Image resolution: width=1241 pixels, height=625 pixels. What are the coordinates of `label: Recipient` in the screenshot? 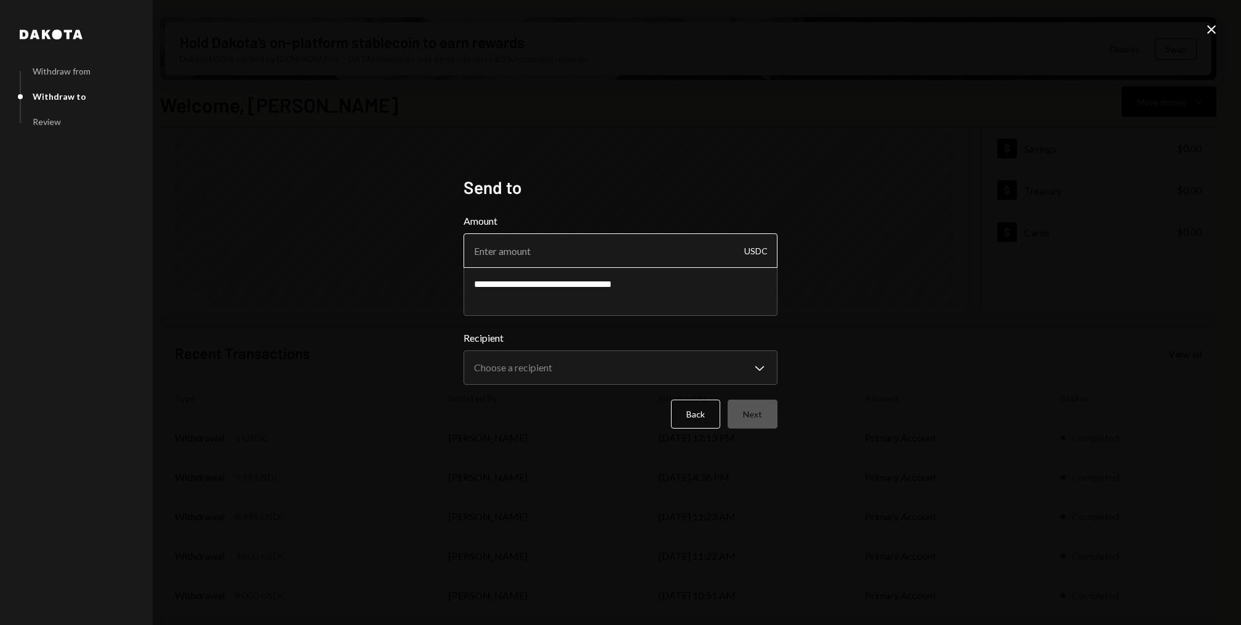 It's located at (620, 338).